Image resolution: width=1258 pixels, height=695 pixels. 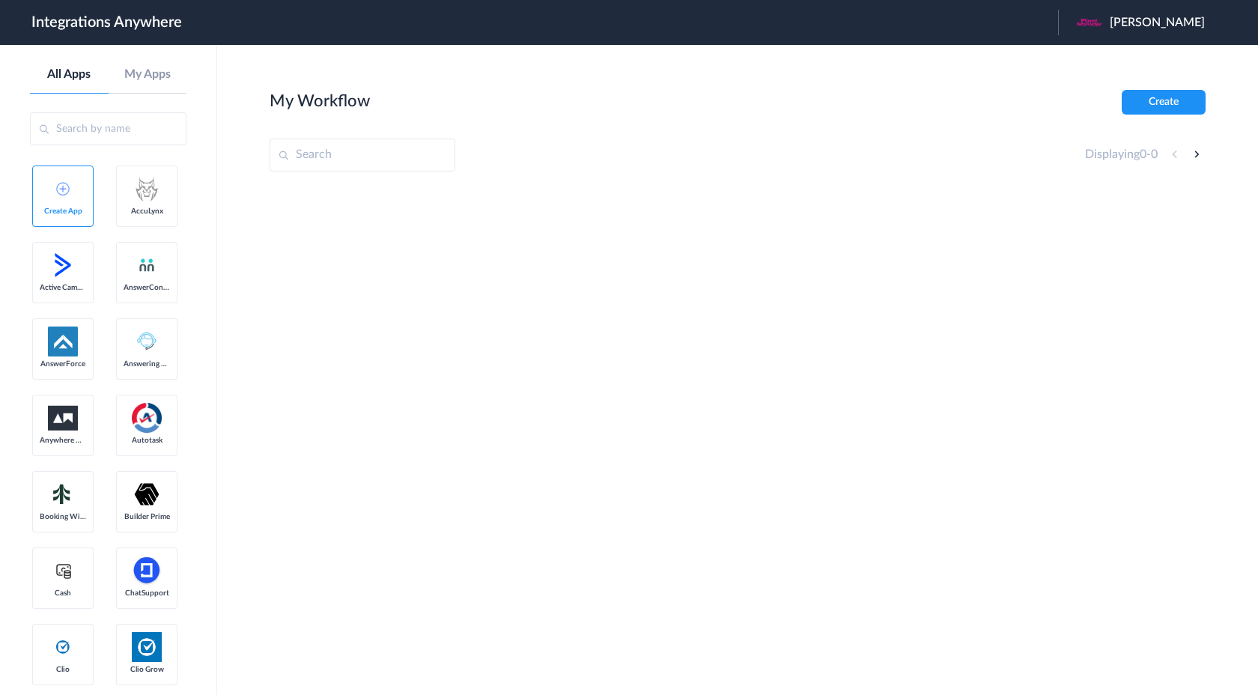 What do you see at coordinates (320, 101) in the screenshot?
I see `h2: My Workflow` at bounding box center [320, 101].